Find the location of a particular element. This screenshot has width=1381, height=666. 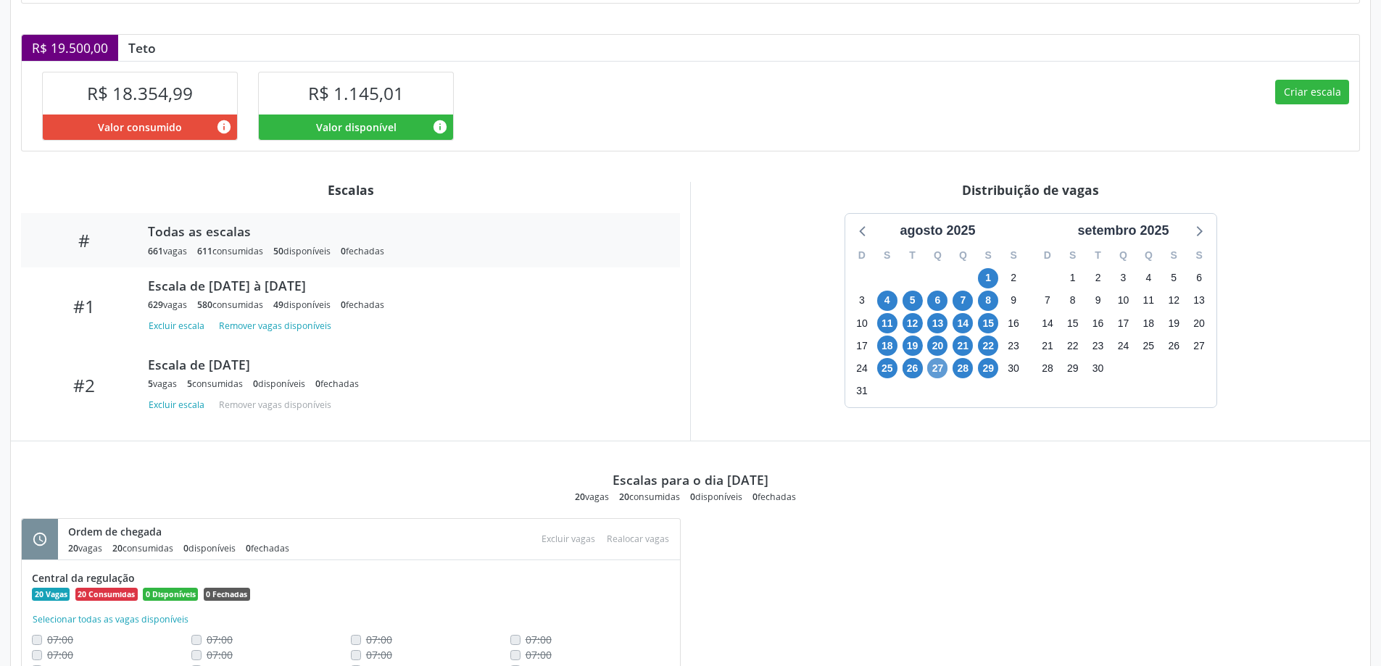

span: sexta-feira, 22 de agosto de 2025 is located at coordinates (988, 346).